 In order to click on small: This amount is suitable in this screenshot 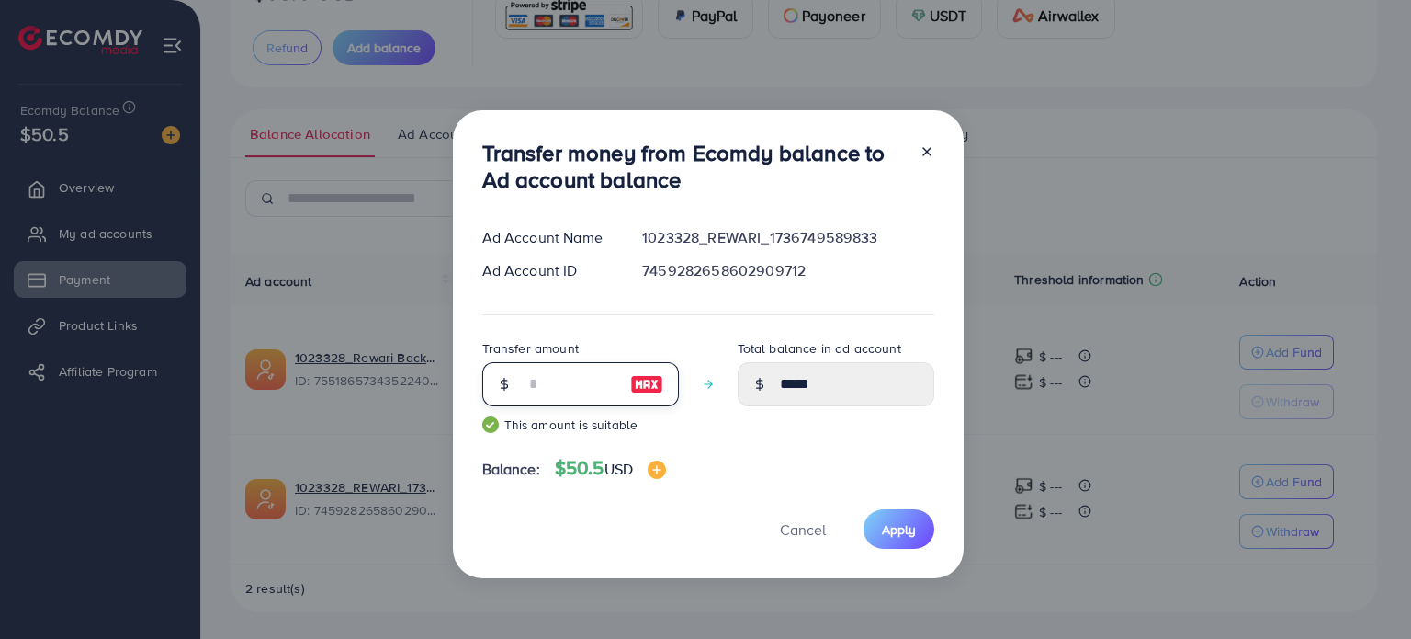, I will do `click(581, 425)`.